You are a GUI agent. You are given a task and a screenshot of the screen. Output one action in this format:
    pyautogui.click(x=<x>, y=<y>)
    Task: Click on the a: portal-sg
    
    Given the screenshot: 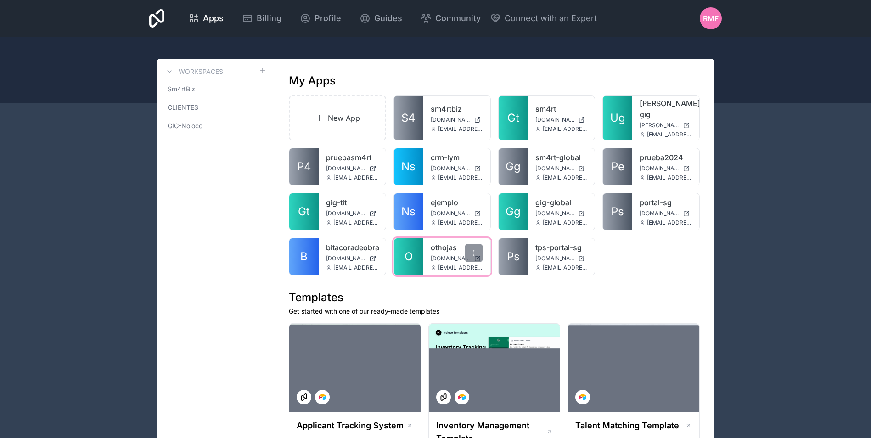 What is the action you would take?
    pyautogui.click(x=666, y=203)
    